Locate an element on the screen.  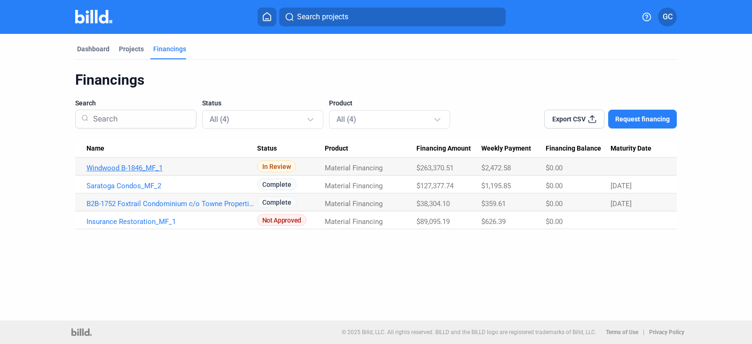
div: Weekly Payment is located at coordinates (513, 149).